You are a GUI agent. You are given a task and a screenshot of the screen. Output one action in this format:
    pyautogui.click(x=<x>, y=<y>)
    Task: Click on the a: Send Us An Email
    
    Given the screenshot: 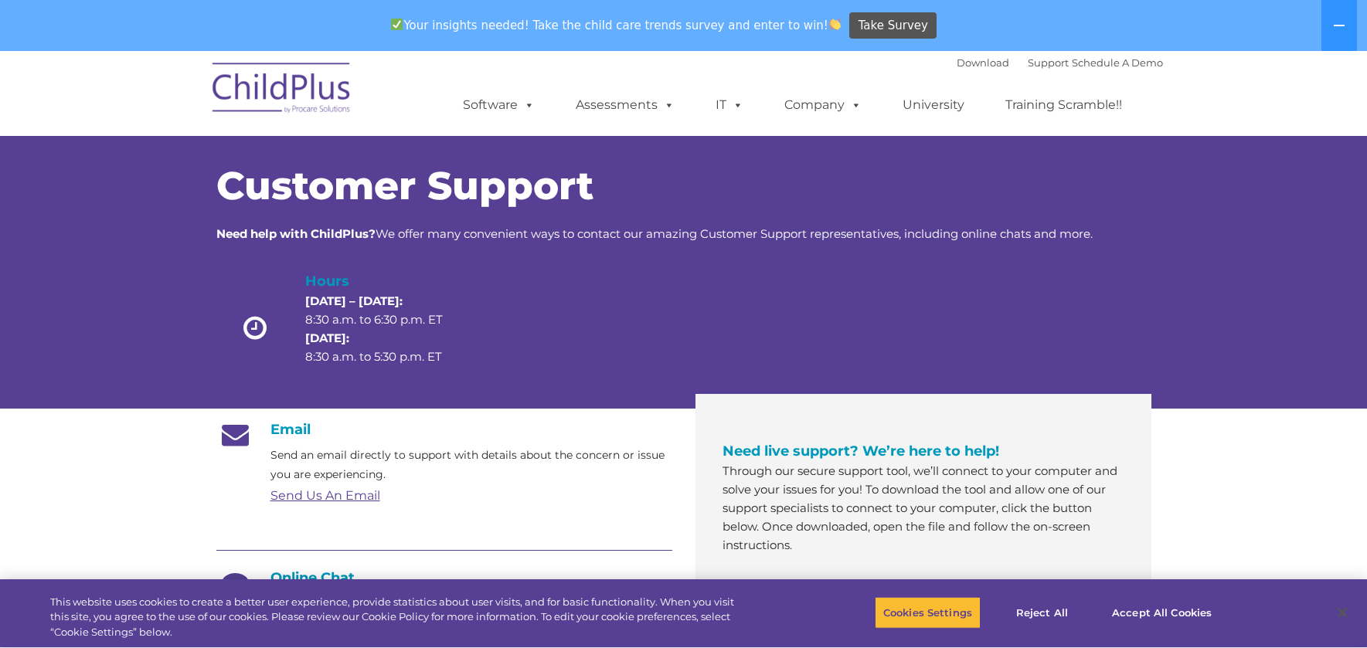 What is the action you would take?
    pyautogui.click(x=325, y=495)
    